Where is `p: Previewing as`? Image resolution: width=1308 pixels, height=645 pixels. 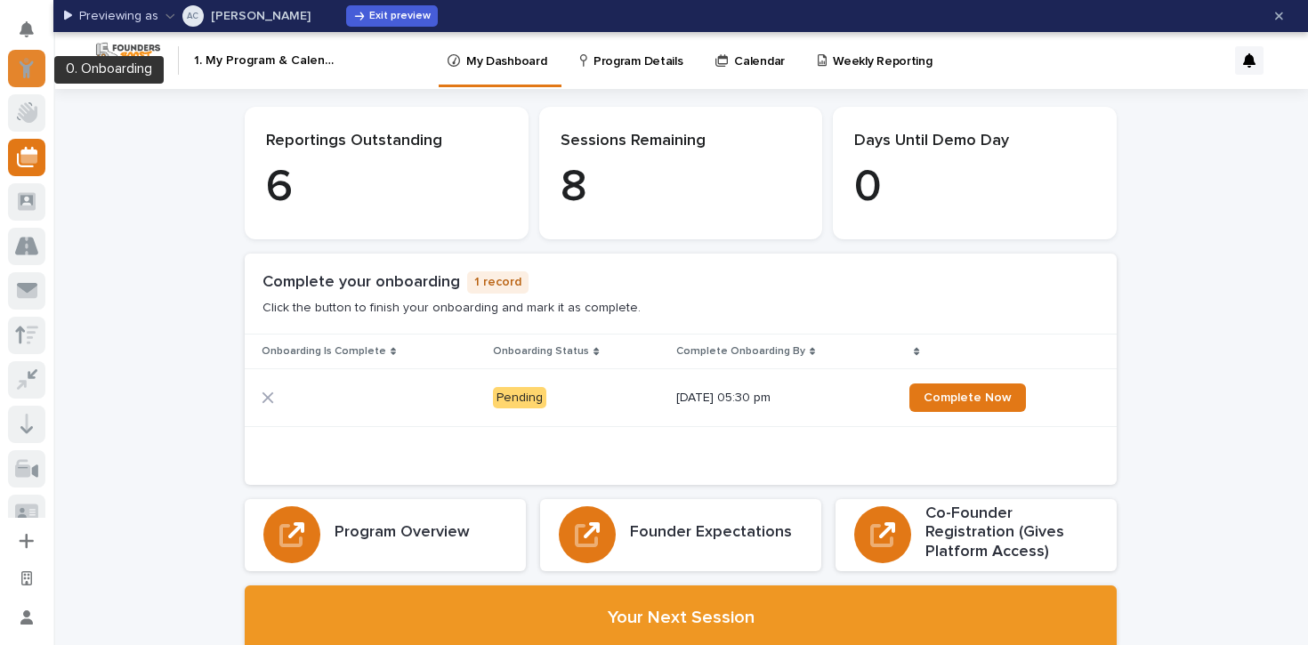
p: Previewing as is located at coordinates (118, 16).